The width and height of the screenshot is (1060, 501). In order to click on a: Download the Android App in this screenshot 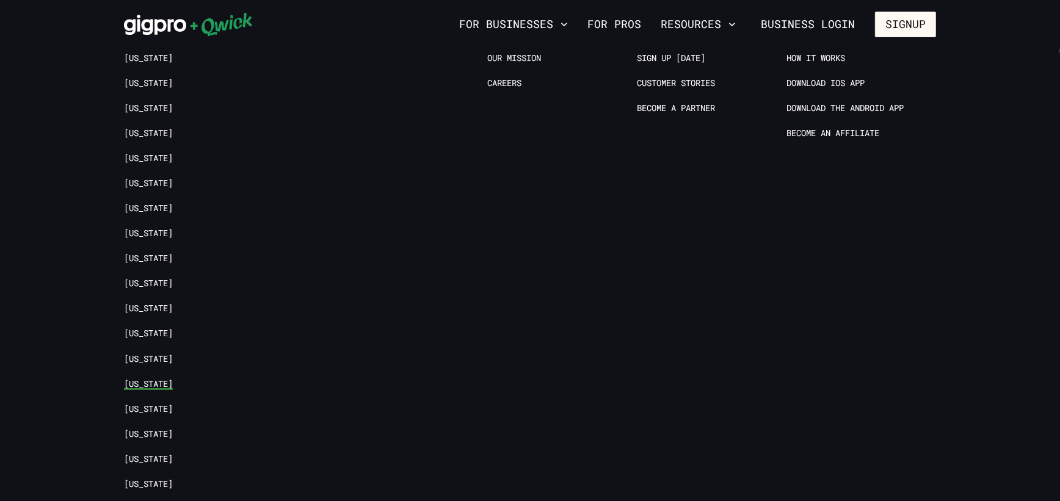, I will do `click(845, 108)`.